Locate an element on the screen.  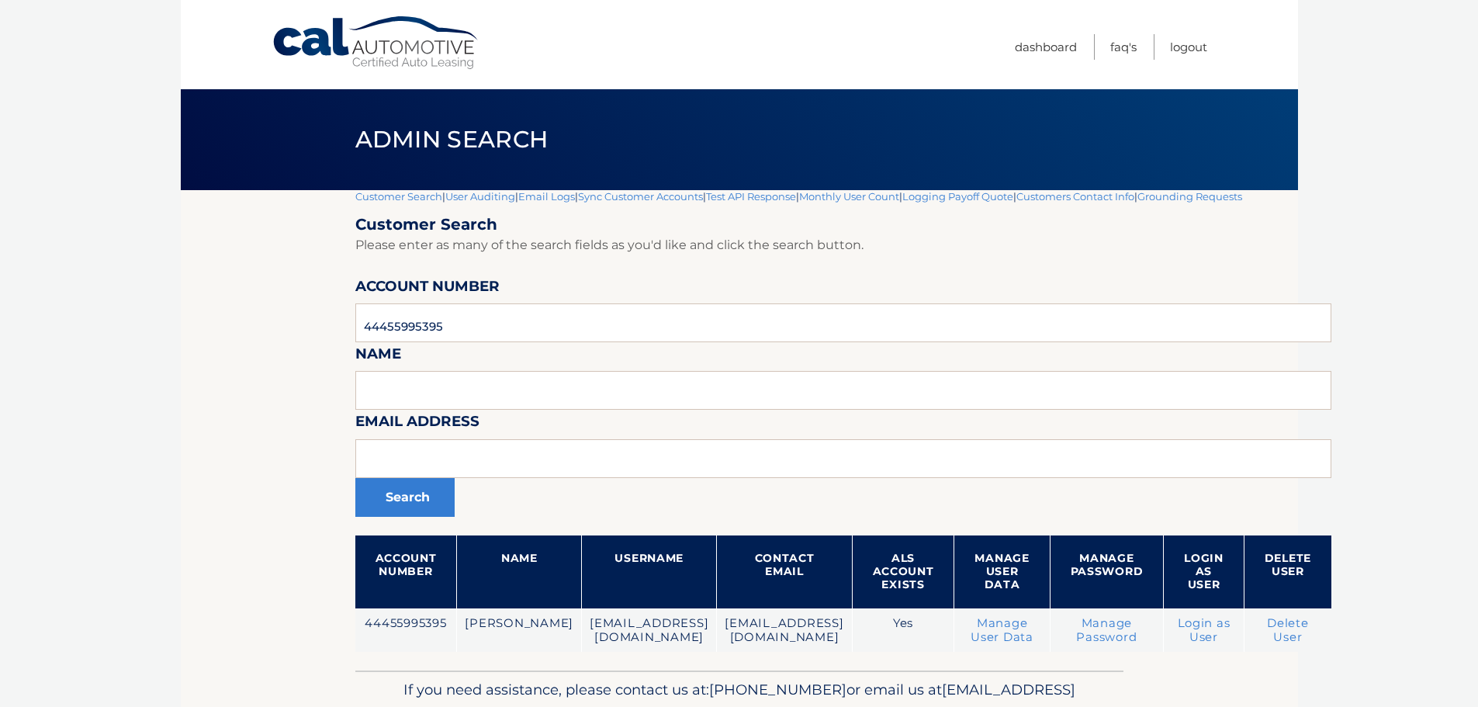
a: Test API Response is located at coordinates (751, 196).